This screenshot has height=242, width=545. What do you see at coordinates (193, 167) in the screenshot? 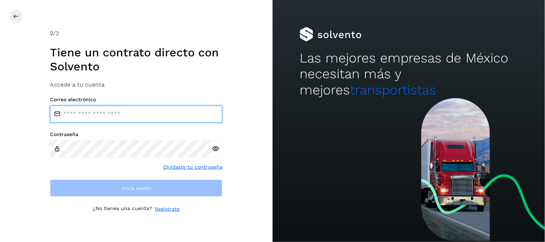
I see `a: Olvidaste tu contraseña` at bounding box center [193, 167].